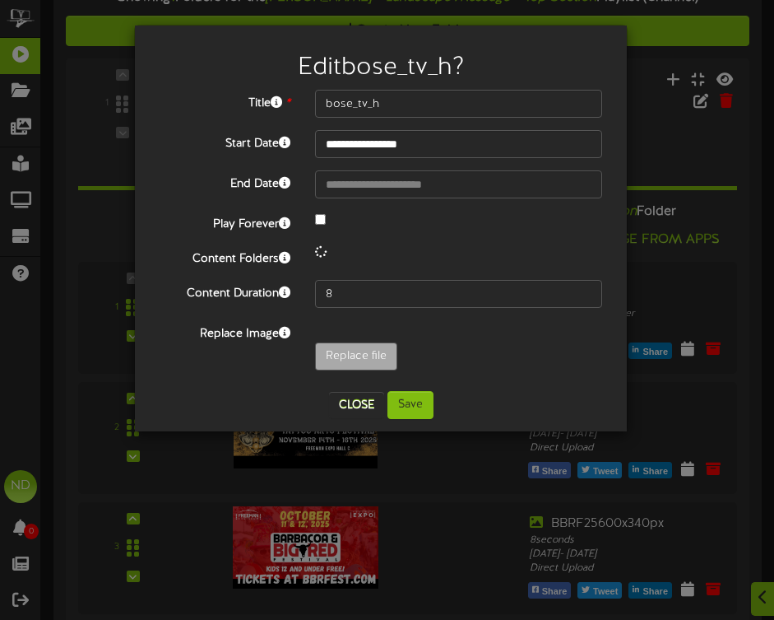  Describe the element at coordinates (225, 291) in the screenshot. I see `label: Content Duration` at that location.